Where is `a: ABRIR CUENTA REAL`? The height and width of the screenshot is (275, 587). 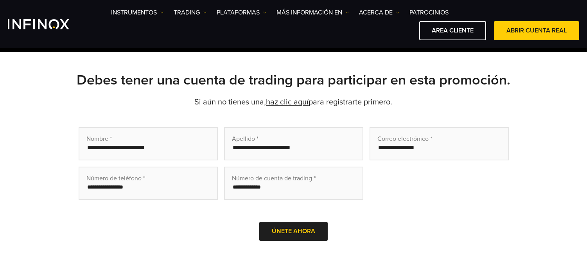 a: ABRIR CUENTA REAL is located at coordinates (536, 30).